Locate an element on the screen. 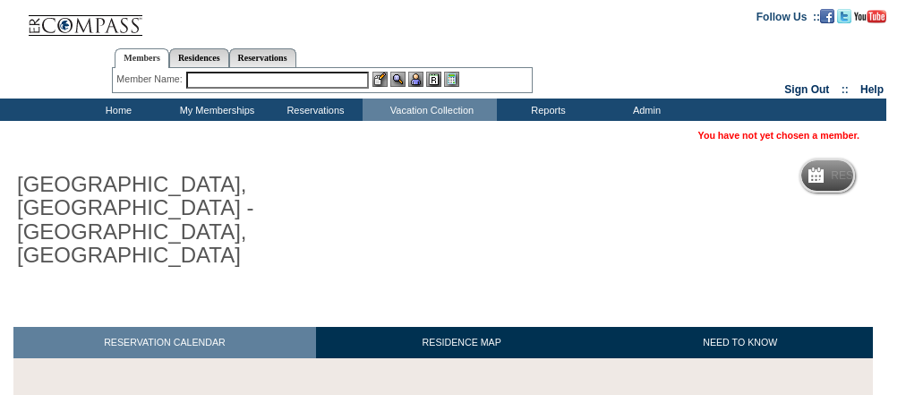  img: Subscribe to our YouTube Channel is located at coordinates (871, 16).